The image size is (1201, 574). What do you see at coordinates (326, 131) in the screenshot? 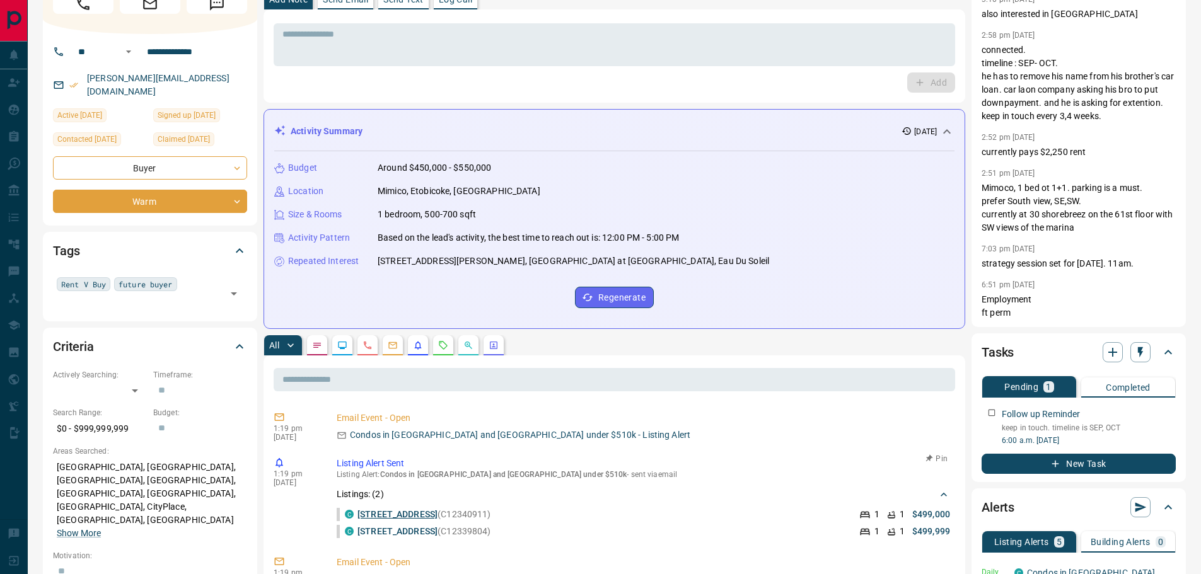
I see `p: Activity Summary` at bounding box center [326, 131].